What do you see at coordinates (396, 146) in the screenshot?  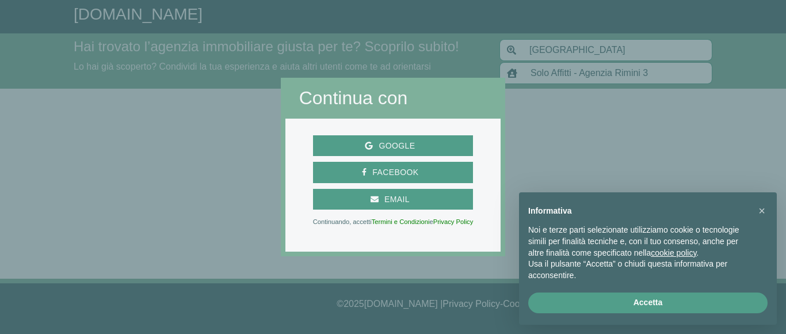 I see `span: Google` at bounding box center [396, 146].